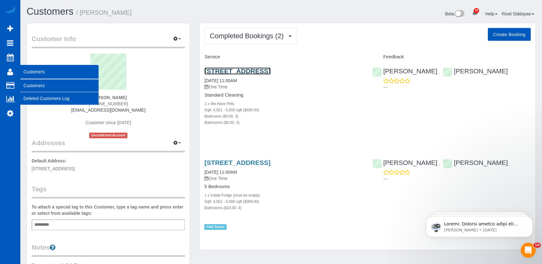 The height and width of the screenshot is (264, 542). What do you see at coordinates (455, 14) in the screenshot?
I see `a: Beta` at bounding box center [455, 14].